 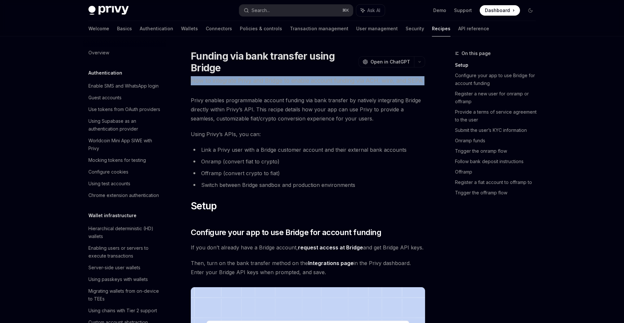 What do you see at coordinates (308, 185) in the screenshot?
I see `li: Switch between Bridge sandbox and production environments` at bounding box center [308, 185].